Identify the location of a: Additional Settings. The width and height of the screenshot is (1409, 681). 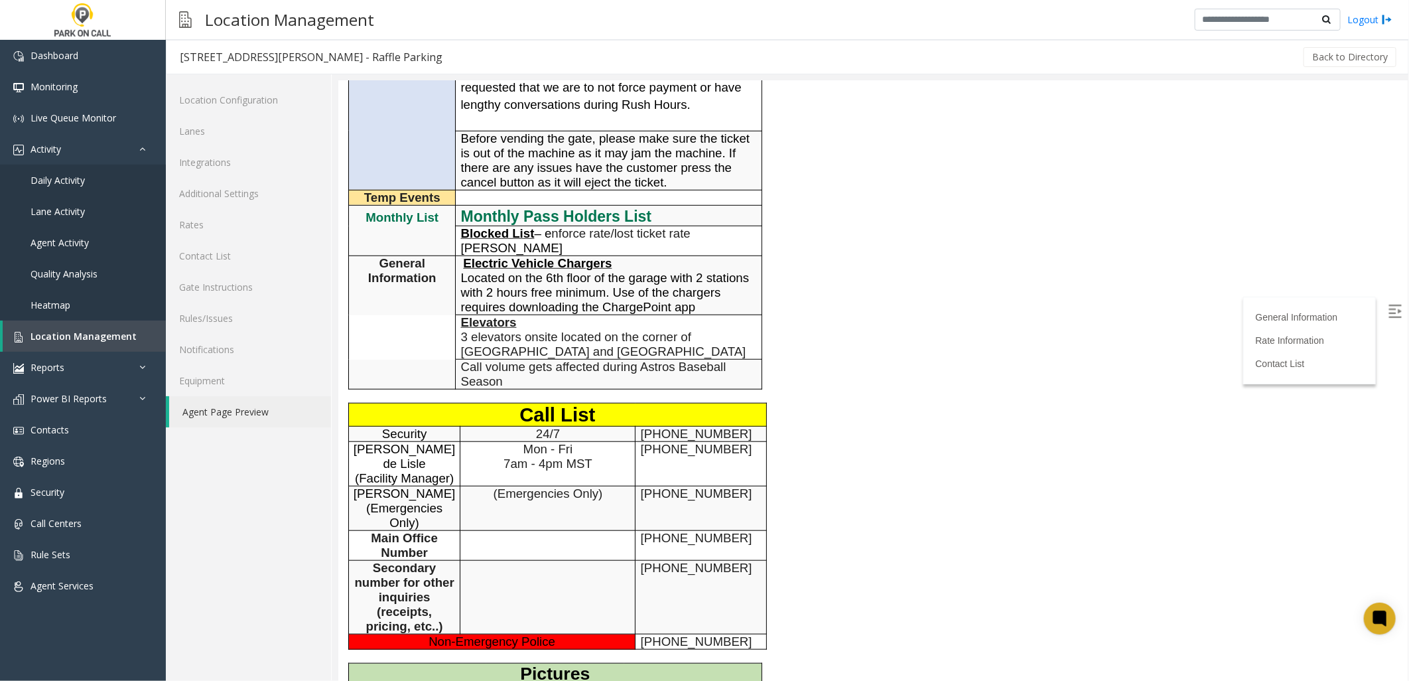
(248, 193).